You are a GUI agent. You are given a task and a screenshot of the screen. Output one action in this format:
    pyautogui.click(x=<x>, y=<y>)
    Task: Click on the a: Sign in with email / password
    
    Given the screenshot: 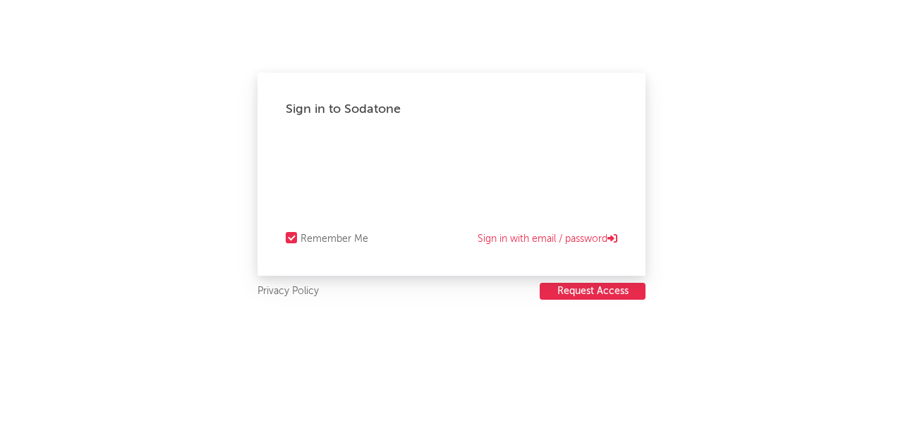 What is the action you would take?
    pyautogui.click(x=548, y=239)
    